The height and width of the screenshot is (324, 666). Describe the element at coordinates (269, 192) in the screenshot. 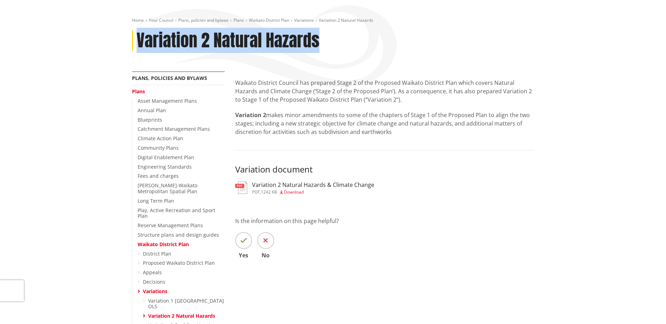

I see `span: 1242 KB` at that location.